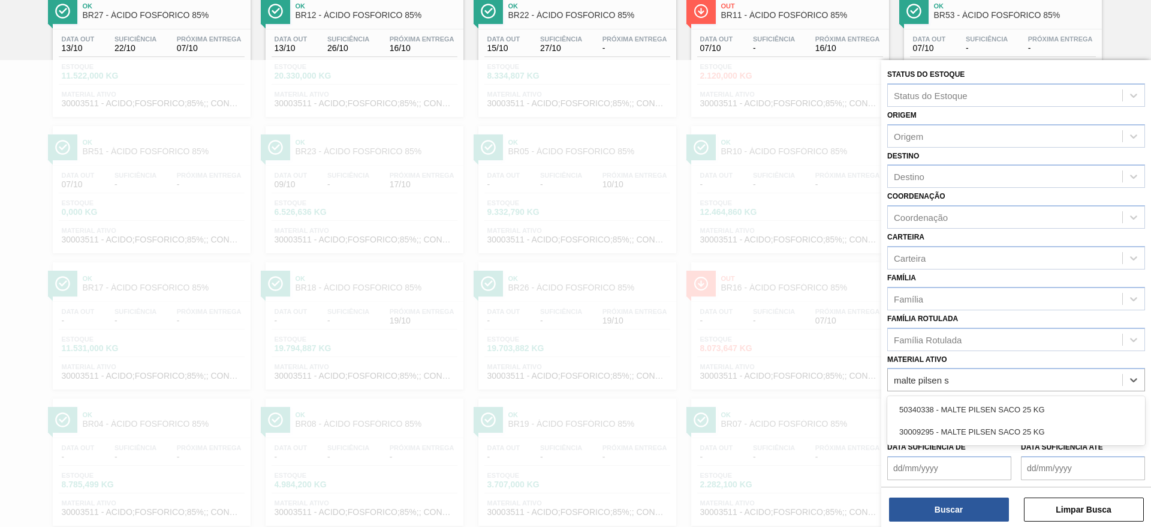  What do you see at coordinates (909, 176) in the screenshot?
I see `div: Destino` at bounding box center [909, 176].